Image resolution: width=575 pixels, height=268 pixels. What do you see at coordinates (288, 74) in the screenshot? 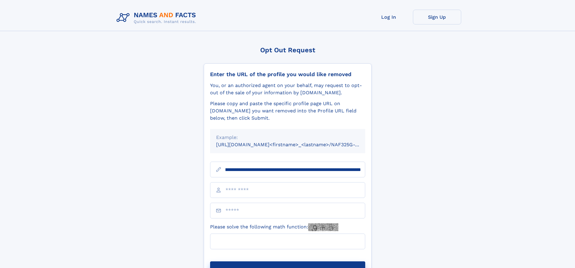
I see `div: Enter the URL of the profile you would like removed` at bounding box center [288, 74].